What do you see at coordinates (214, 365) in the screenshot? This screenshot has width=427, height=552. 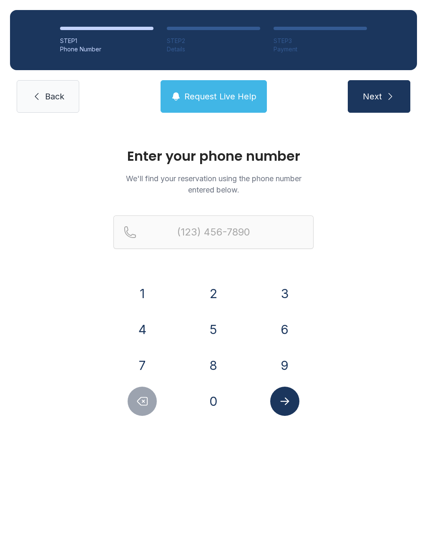 I see `button: 8` at bounding box center [214, 365].